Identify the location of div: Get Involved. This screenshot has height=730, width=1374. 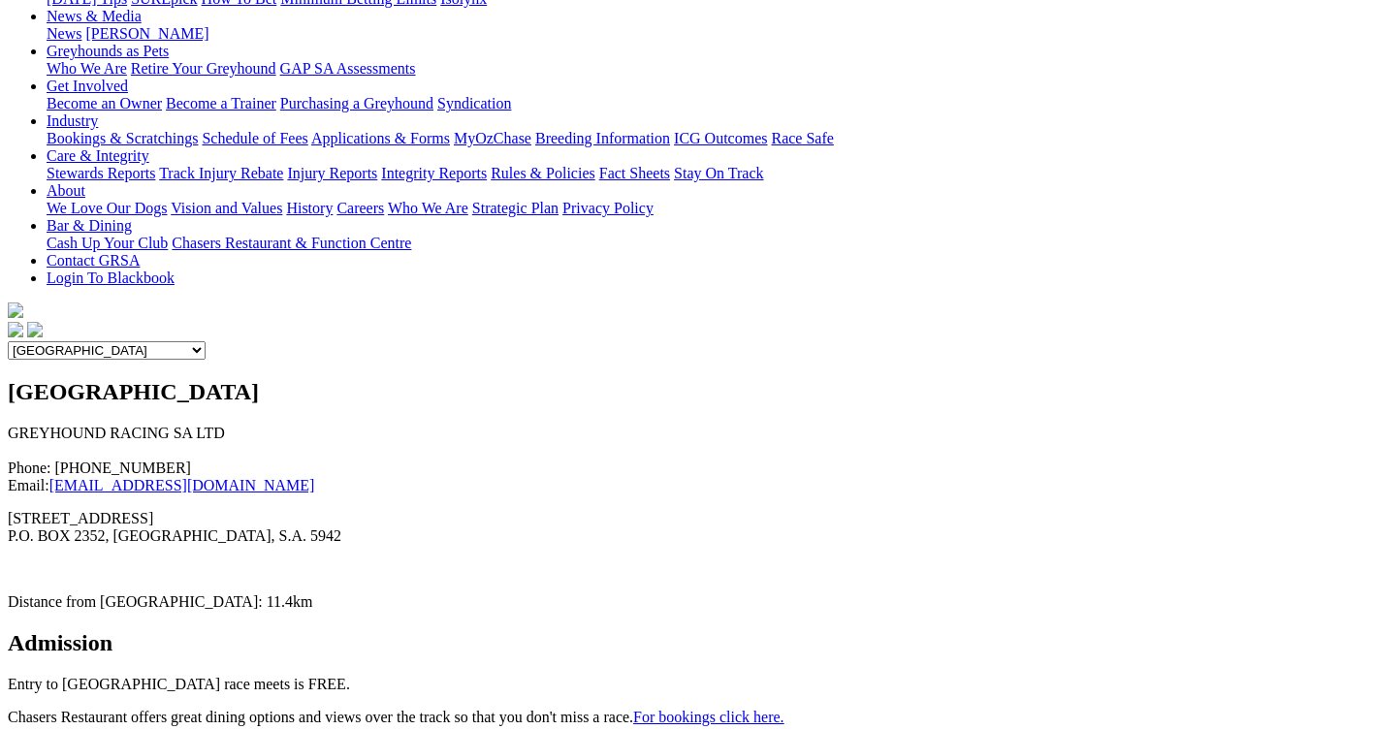
(706, 104).